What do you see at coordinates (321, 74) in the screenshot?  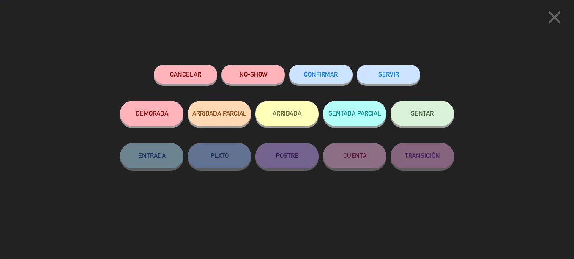 I see `button: CONFIRMAR` at bounding box center [321, 74].